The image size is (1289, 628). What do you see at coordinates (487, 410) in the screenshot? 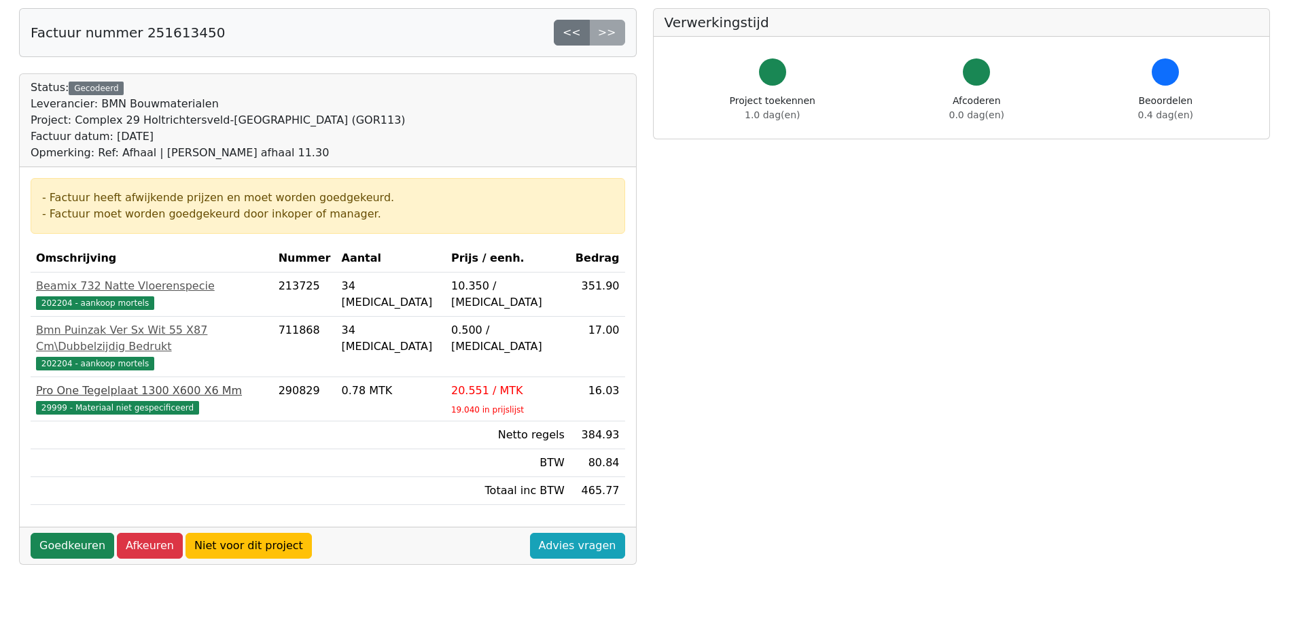
I see `sub: 19.040 in prijslijst` at bounding box center [487, 410].